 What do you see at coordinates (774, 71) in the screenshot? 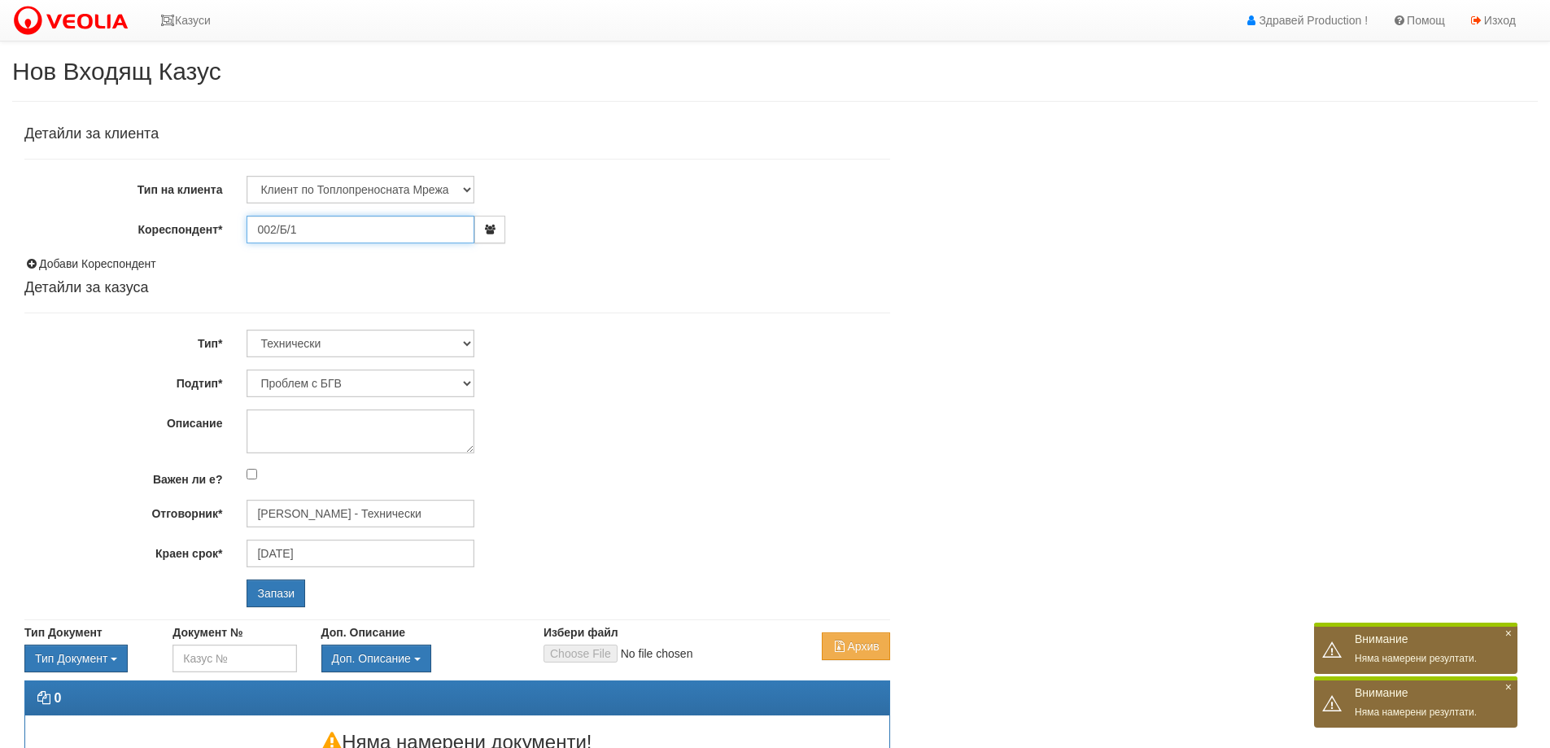
I see `h2: Нов Входящ Казус` at bounding box center [774, 71].